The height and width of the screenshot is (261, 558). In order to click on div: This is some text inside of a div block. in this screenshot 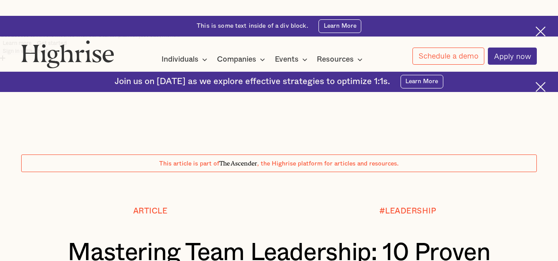, I will do `click(252, 26)`.